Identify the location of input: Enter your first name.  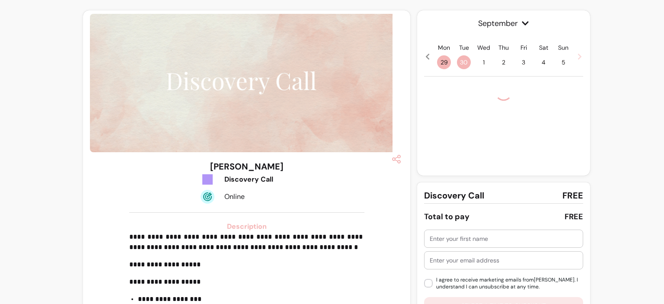
(504, 239).